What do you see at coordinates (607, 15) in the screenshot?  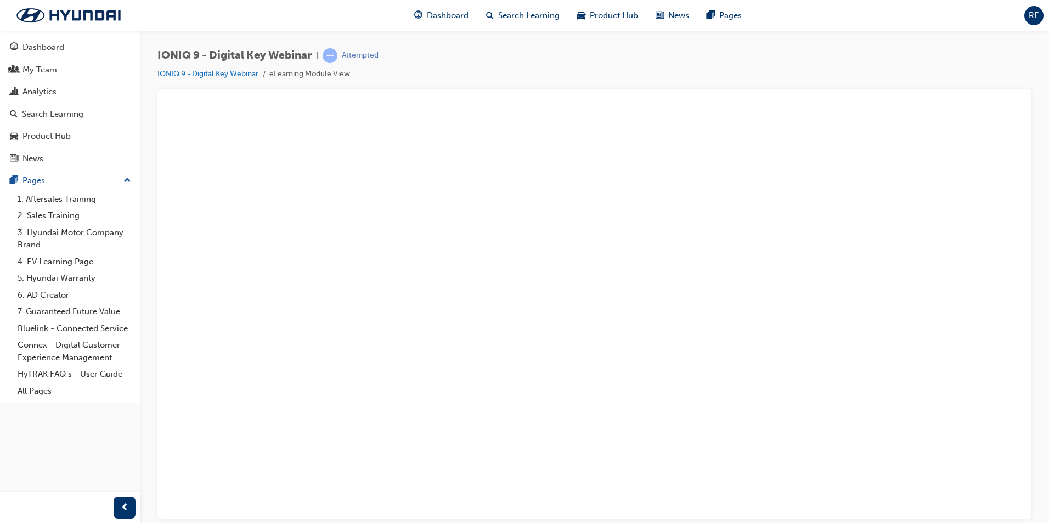 I see `a: car-iconProduct Hub` at bounding box center [607, 15].